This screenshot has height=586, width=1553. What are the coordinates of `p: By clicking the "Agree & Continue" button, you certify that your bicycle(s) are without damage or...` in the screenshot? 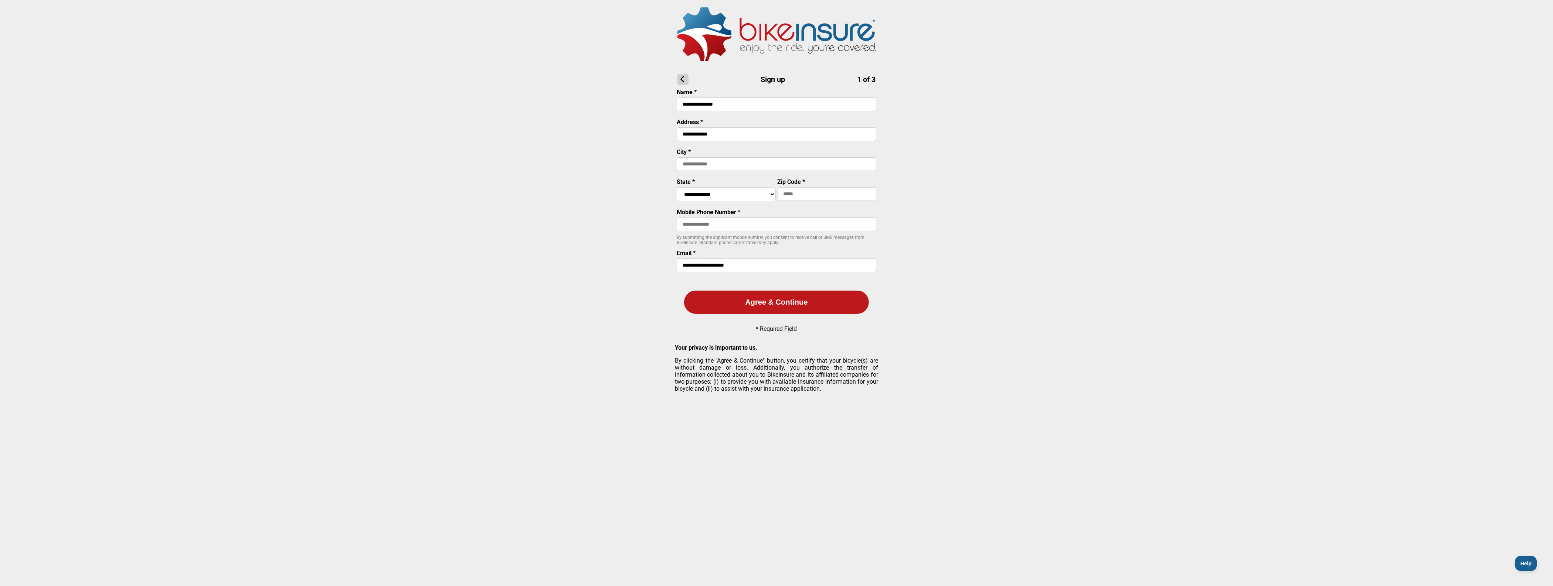 It's located at (776, 375).